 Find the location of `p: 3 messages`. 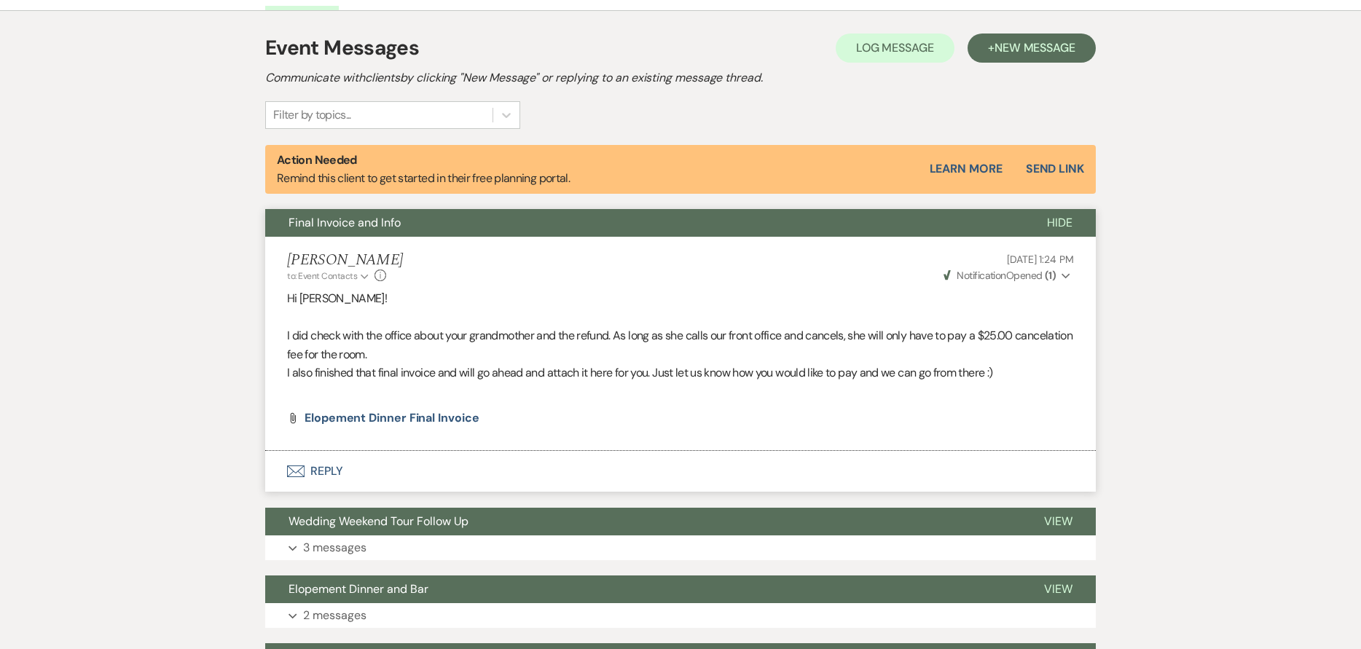

p: 3 messages is located at coordinates (334, 548).